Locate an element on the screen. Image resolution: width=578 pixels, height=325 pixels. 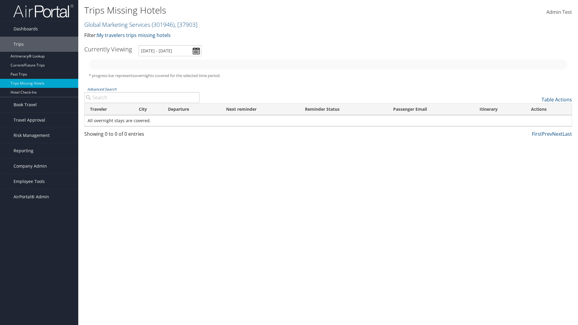
span: Travel Approval is located at coordinates (29, 120).